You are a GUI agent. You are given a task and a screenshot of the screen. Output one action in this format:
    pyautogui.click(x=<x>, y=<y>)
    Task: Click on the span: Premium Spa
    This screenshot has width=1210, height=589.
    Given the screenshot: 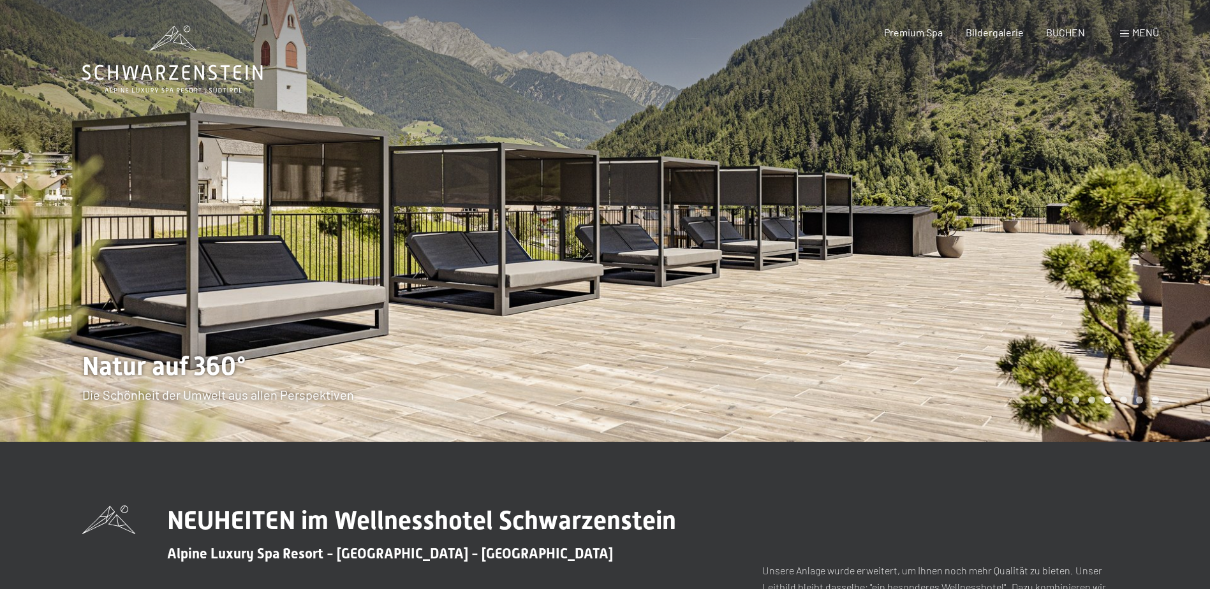 What is the action you would take?
    pyautogui.click(x=913, y=32)
    